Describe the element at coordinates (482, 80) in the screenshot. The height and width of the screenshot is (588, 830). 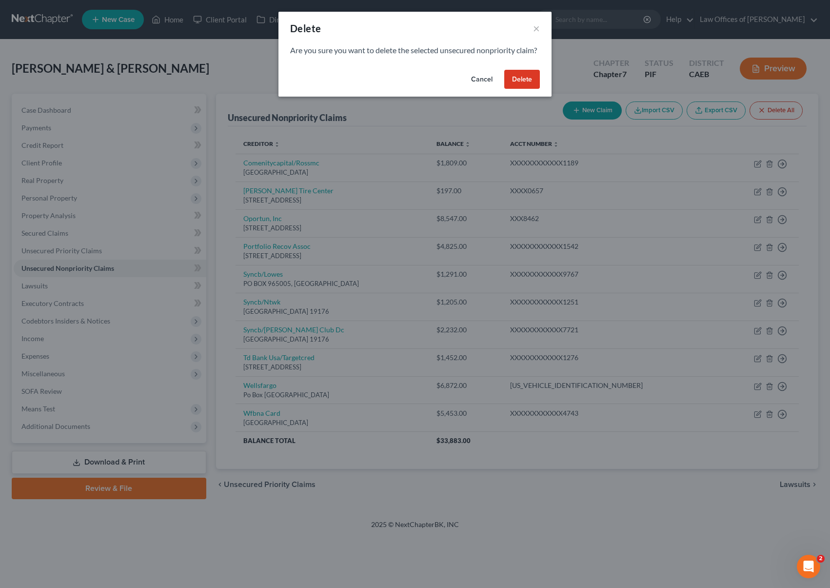
I see `button: Cancel` at that location.